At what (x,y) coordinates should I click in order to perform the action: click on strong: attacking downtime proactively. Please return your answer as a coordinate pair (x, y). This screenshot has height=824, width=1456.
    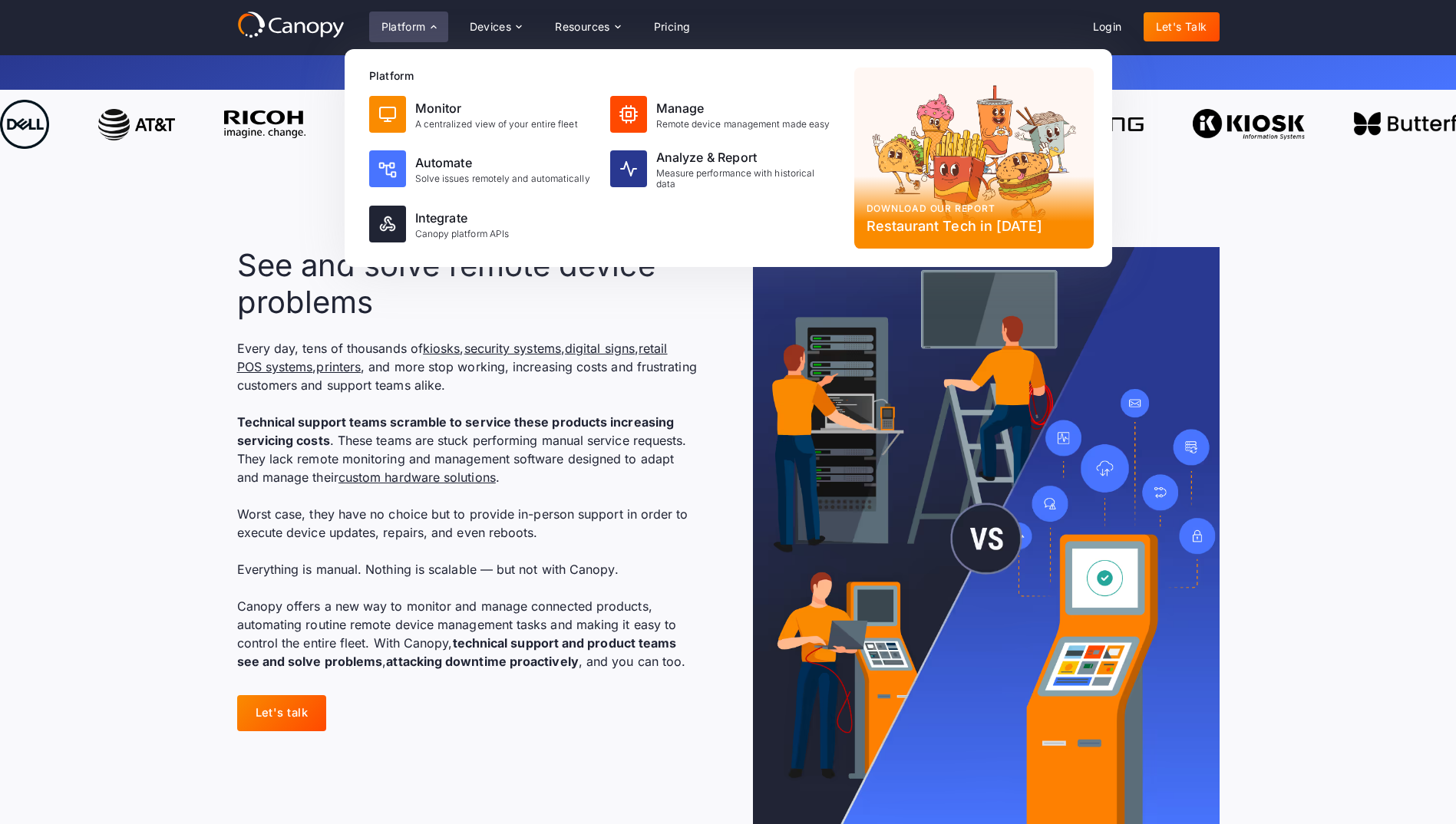
    Looking at the image, I should click on (482, 662).